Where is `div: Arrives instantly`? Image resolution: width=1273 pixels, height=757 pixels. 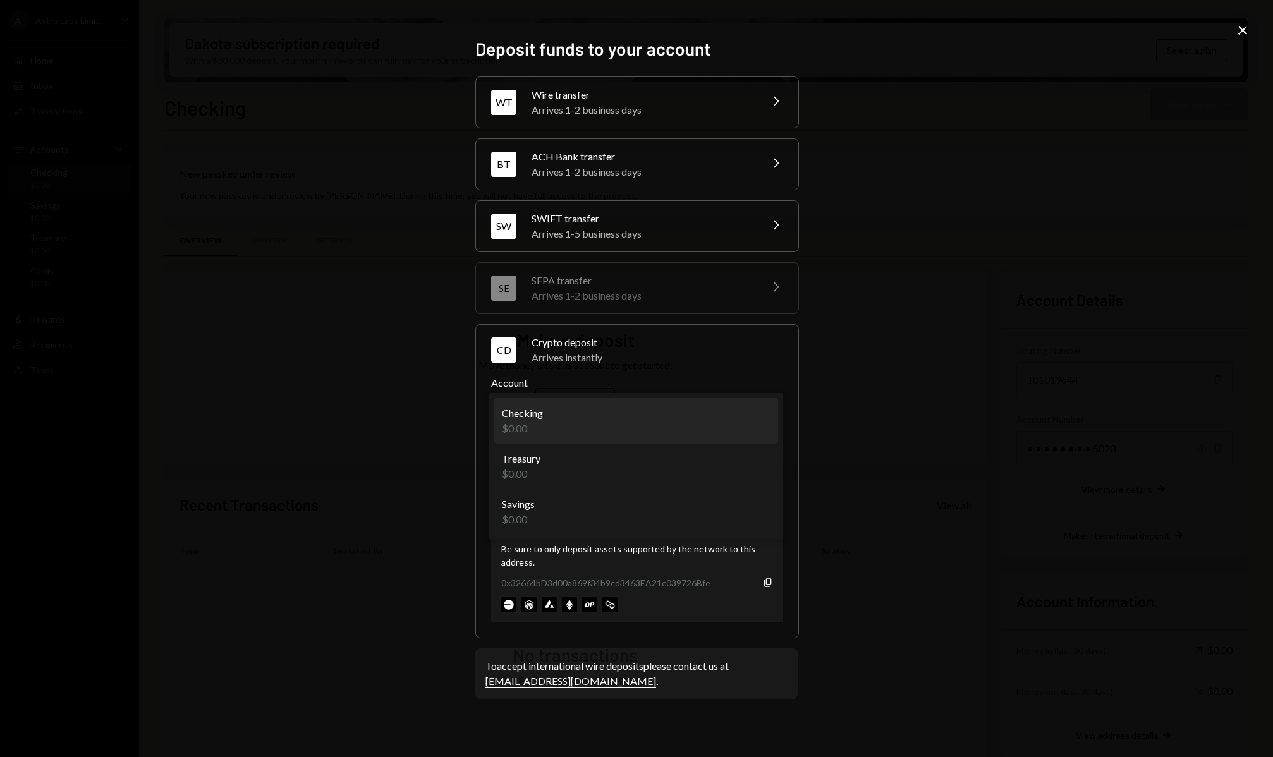
div: Arrives instantly is located at coordinates (657, 358).